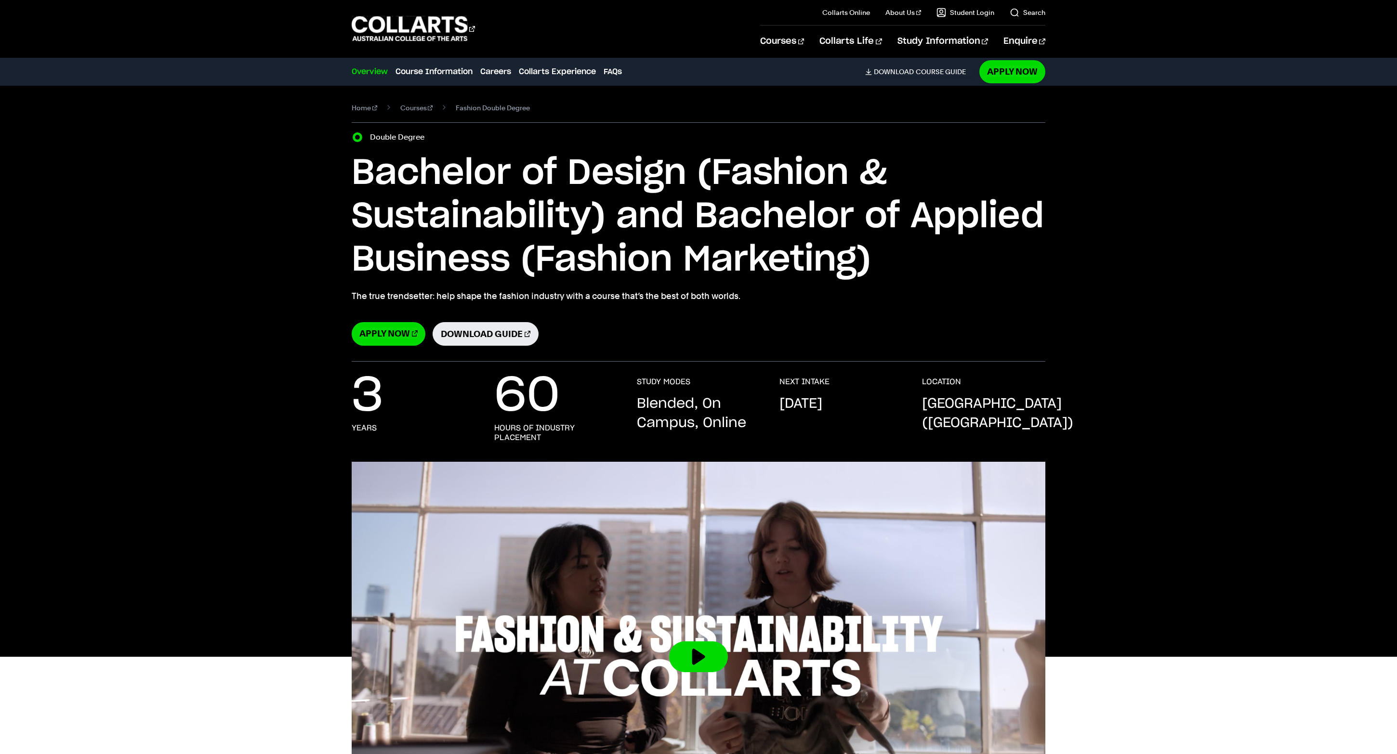 This screenshot has height=754, width=1397. I want to click on span: Download, so click(893, 72).